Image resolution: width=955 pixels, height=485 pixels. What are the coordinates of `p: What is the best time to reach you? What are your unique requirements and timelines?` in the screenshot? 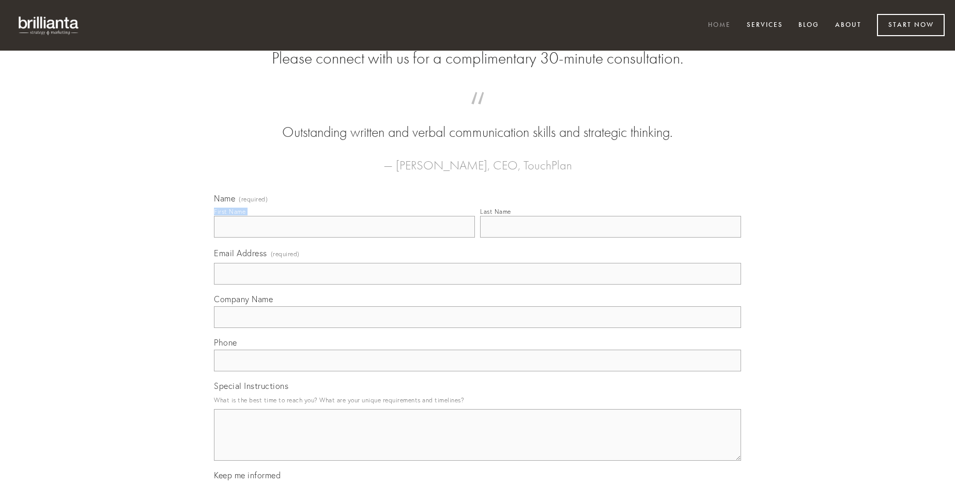 It's located at (477, 400).